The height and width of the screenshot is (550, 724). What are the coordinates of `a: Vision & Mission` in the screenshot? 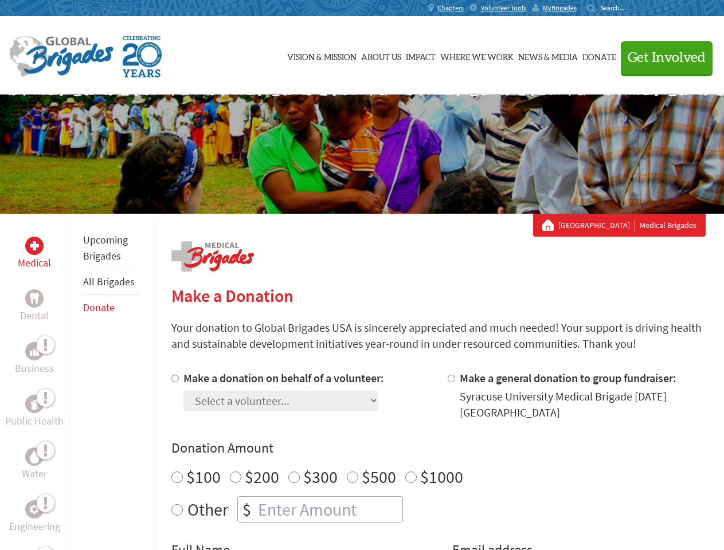 It's located at (322, 56).